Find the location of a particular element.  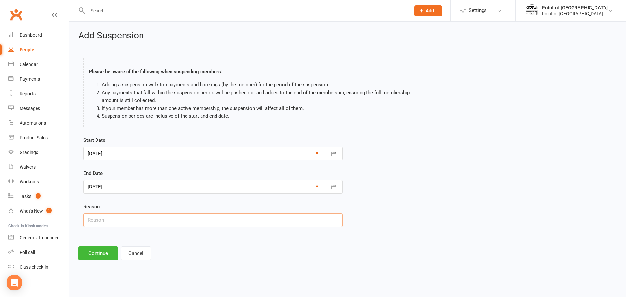

a: People is located at coordinates (38, 50).